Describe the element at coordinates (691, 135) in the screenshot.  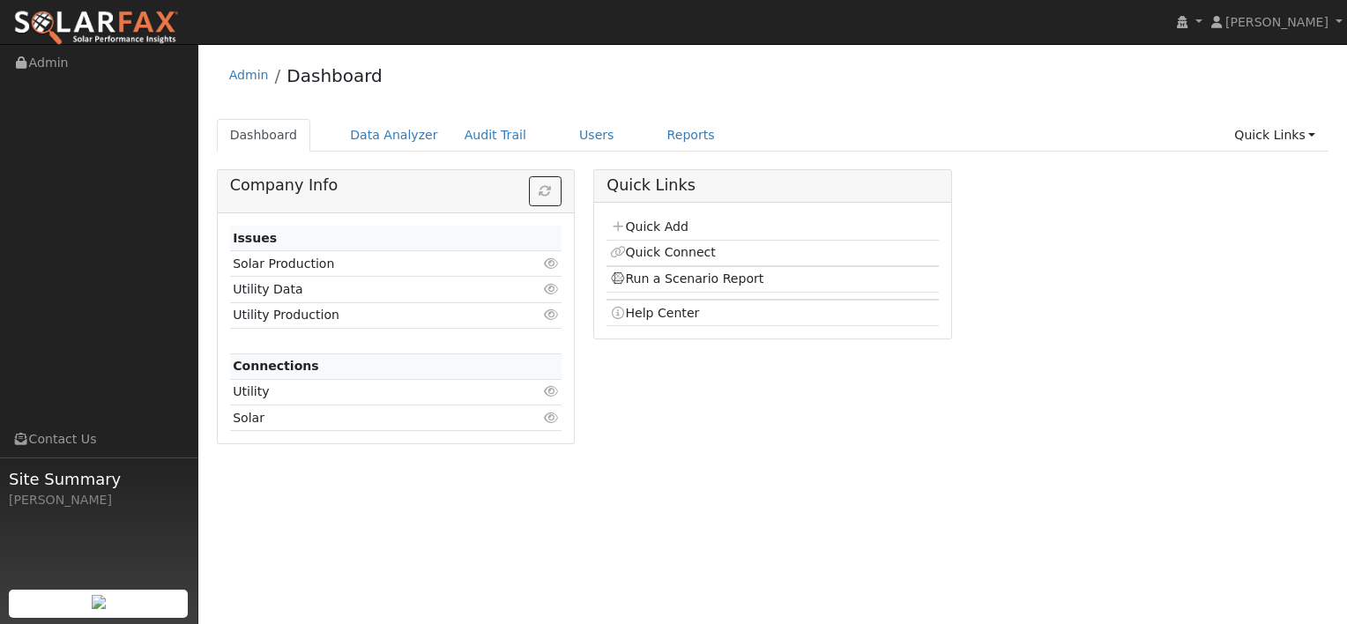
I see `a: Reports` at that location.